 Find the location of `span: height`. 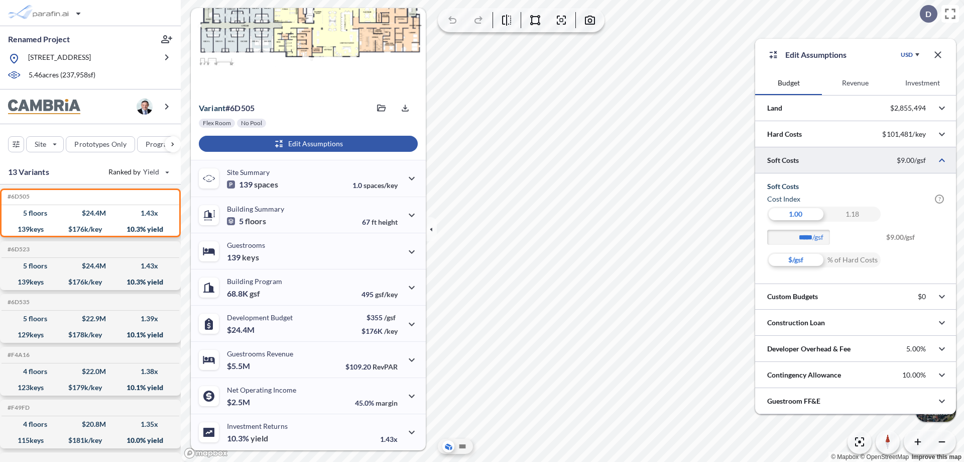

span: height is located at coordinates (388, 222).